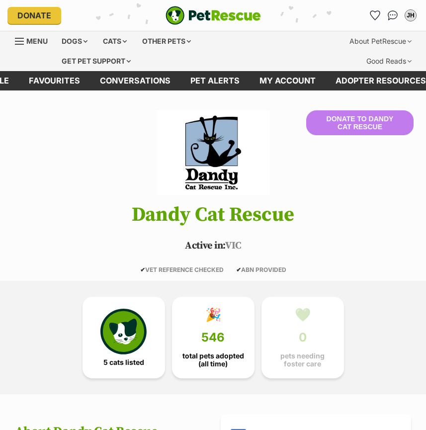  I want to click on div: Other pets, so click(167, 41).